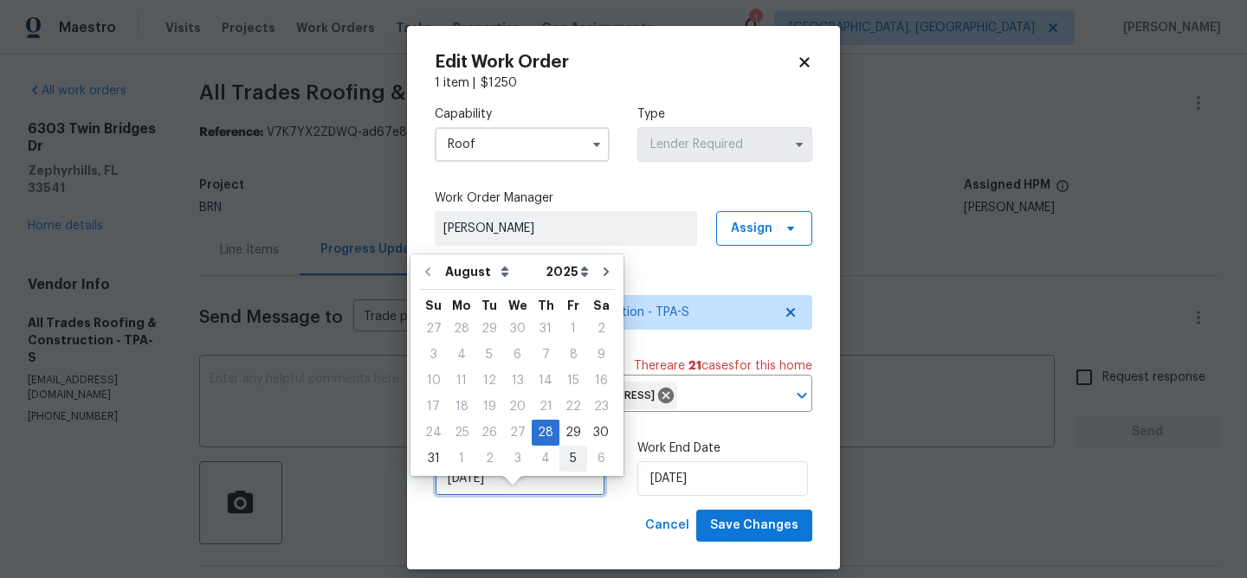  Describe the element at coordinates (489, 355) in the screenshot. I see `div: 5` at that location.